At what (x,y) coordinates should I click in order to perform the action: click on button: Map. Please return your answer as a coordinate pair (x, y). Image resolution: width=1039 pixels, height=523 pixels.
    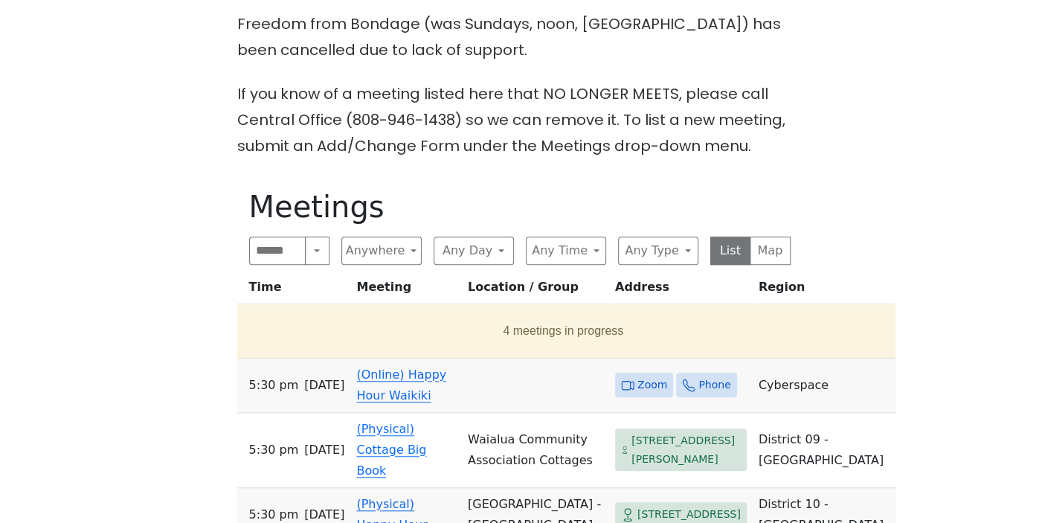
    Looking at the image, I should click on (770, 251).